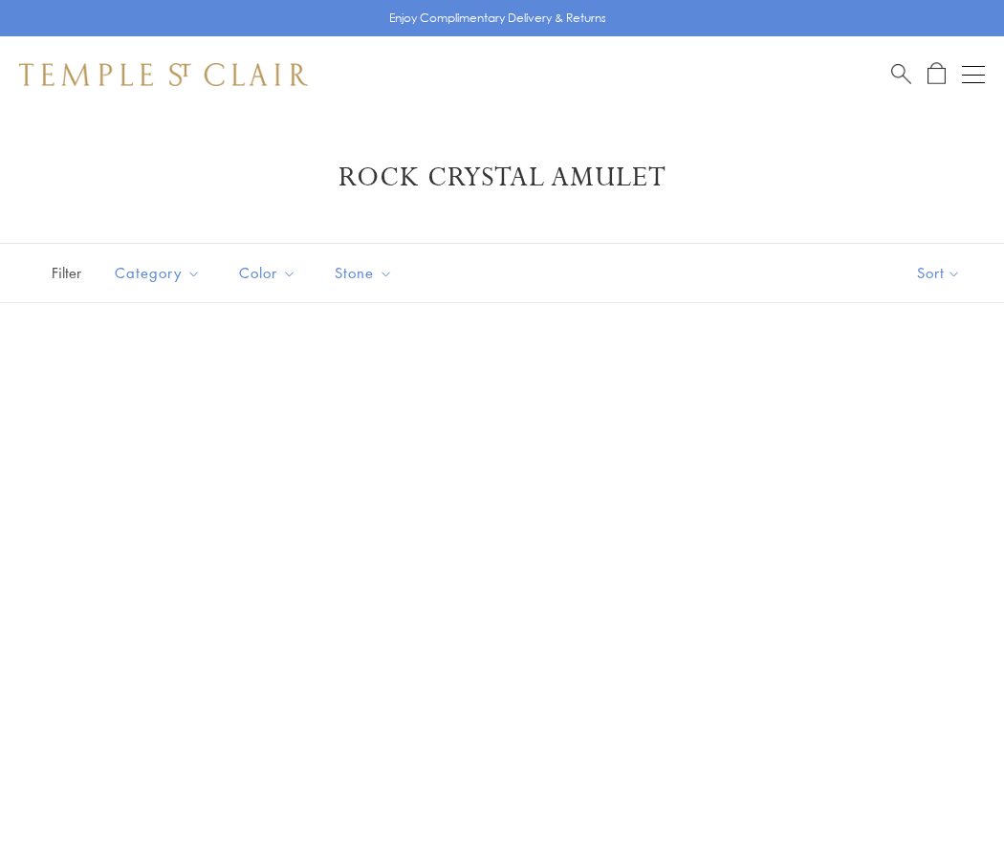 This screenshot has width=1004, height=849. Describe the element at coordinates (497, 18) in the screenshot. I see `p: Enjoy Complimentary Delivery & Returns` at that location.